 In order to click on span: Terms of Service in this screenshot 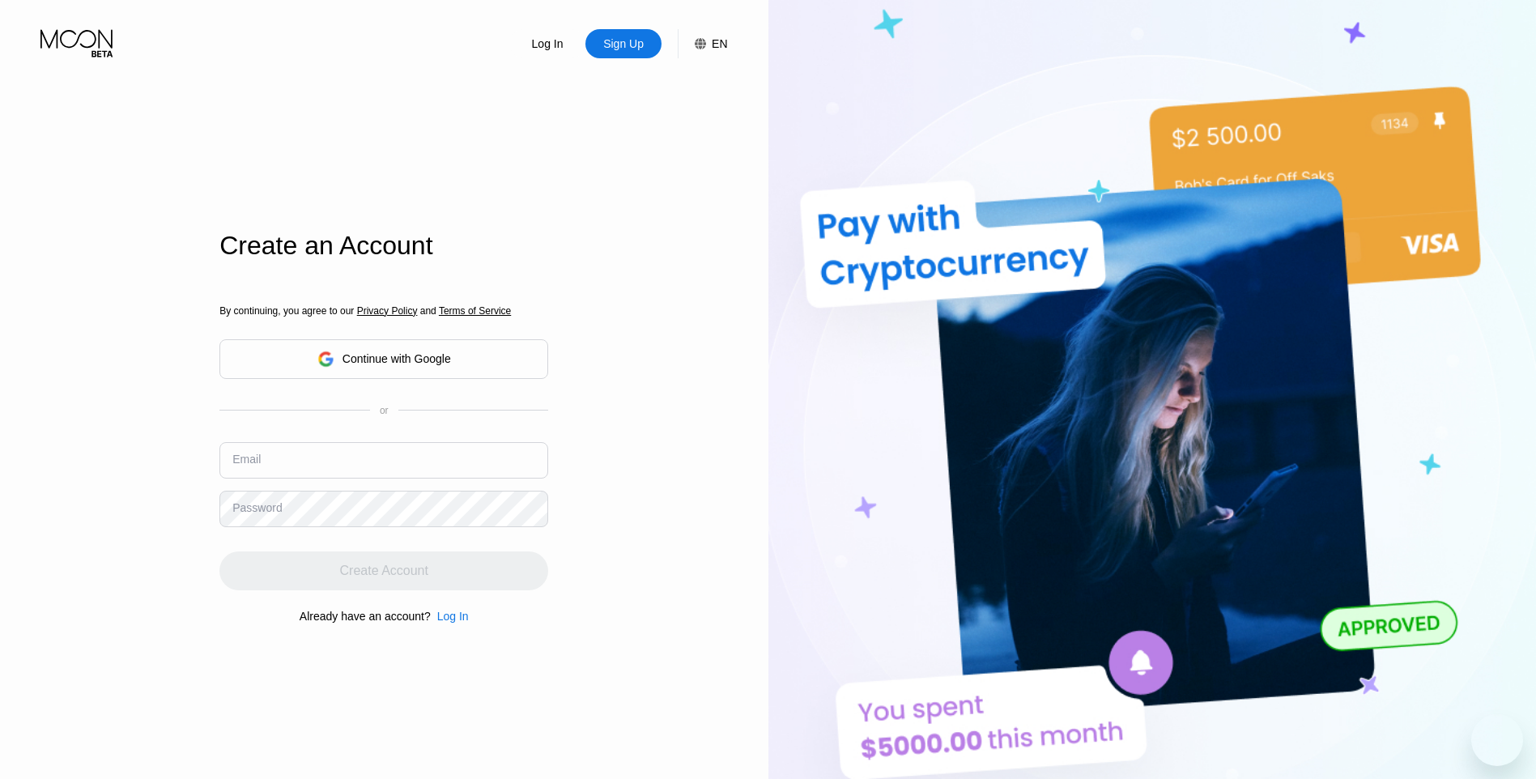, I will do `click(475, 311)`.